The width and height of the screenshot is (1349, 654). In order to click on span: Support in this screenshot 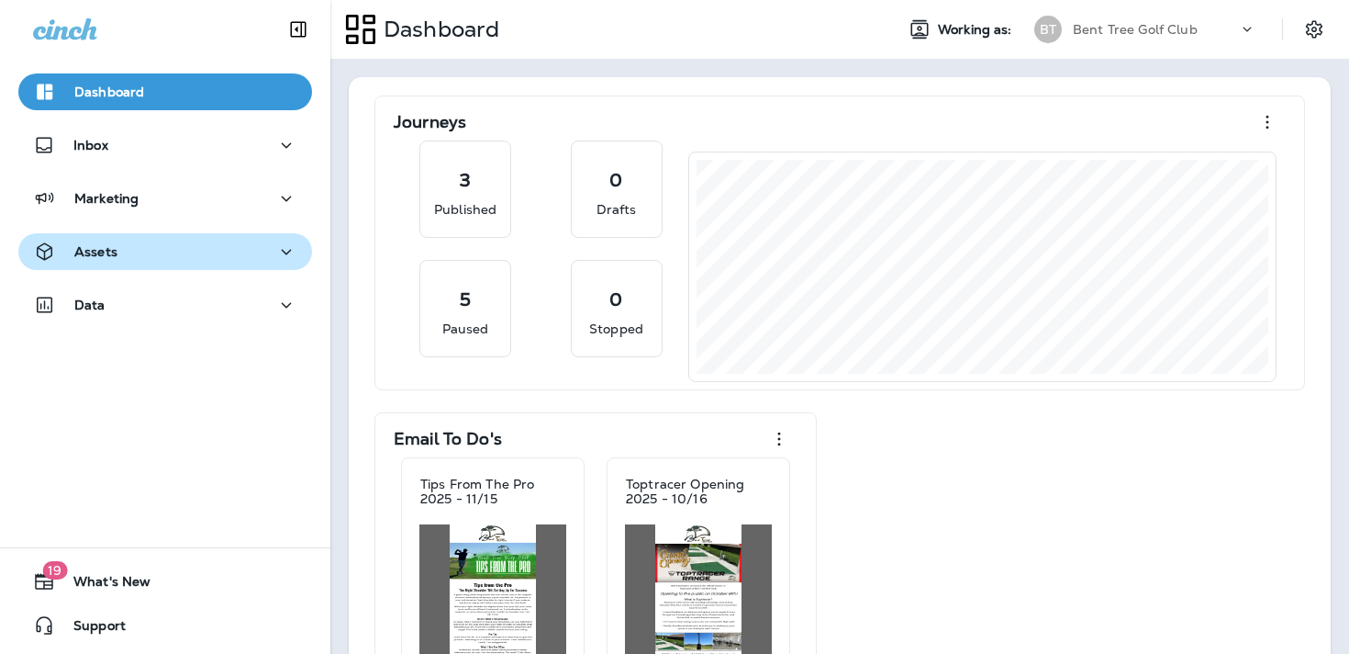, I will do `click(90, 629)`.